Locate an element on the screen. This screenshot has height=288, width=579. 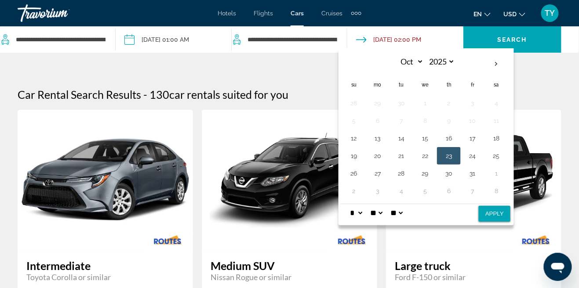
a: Hotels is located at coordinates (227, 13).